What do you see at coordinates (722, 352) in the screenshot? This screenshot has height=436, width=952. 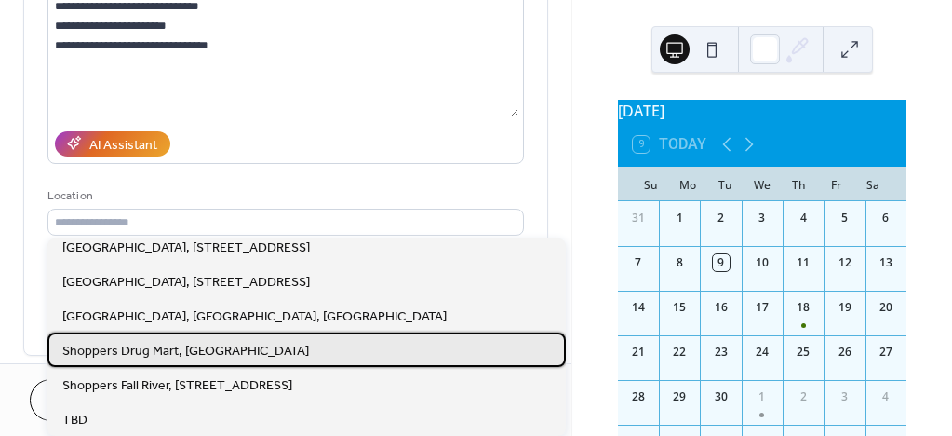 I see `div: 23` at bounding box center [722, 352].